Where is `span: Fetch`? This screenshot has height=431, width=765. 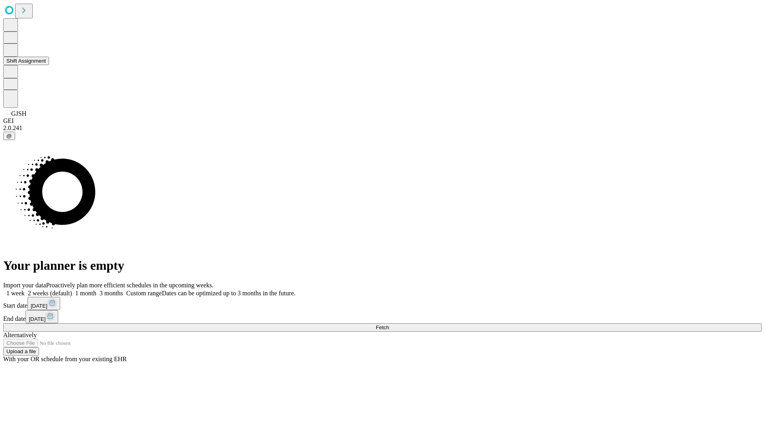
span: Fetch is located at coordinates (382, 327).